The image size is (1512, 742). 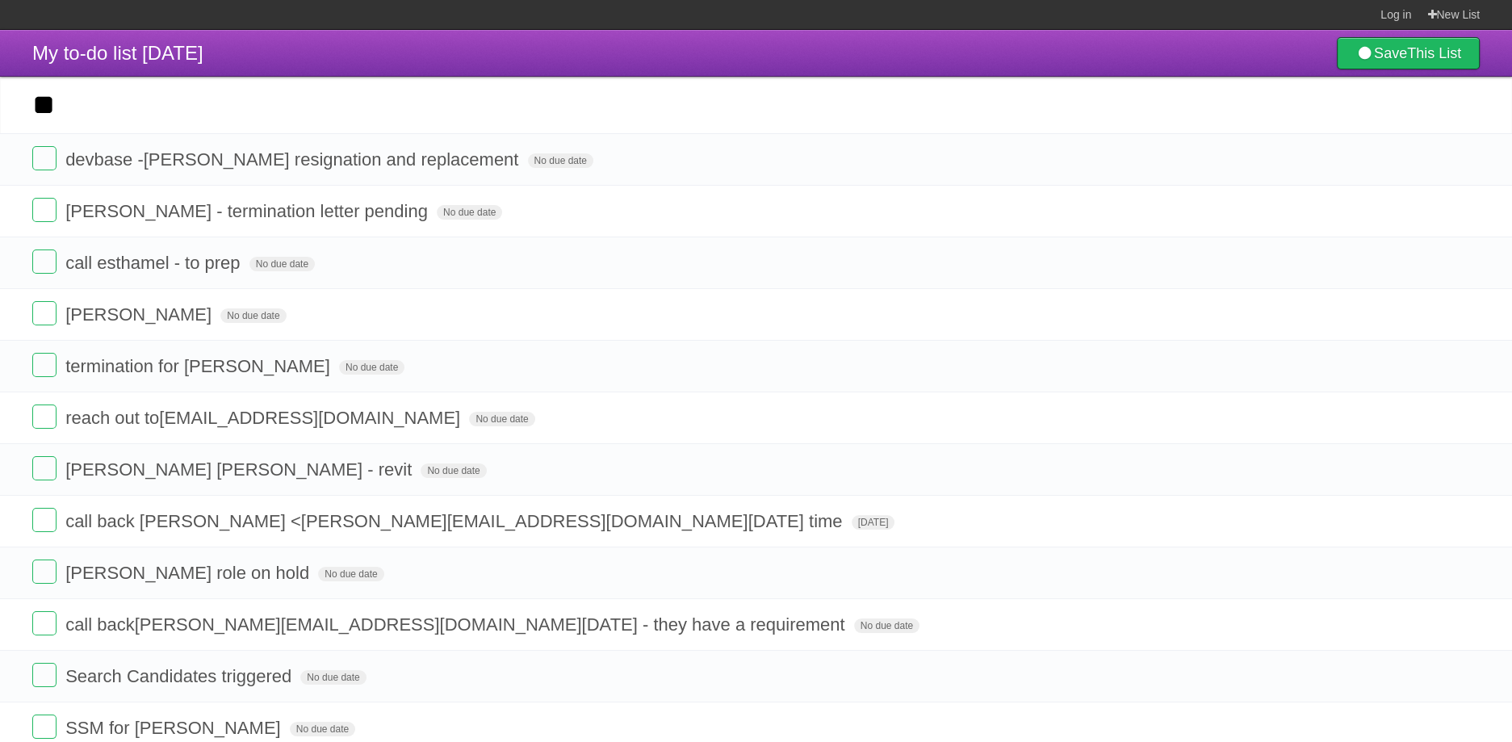 What do you see at coordinates (1434, 53) in the screenshot?
I see `b: This List` at bounding box center [1434, 53].